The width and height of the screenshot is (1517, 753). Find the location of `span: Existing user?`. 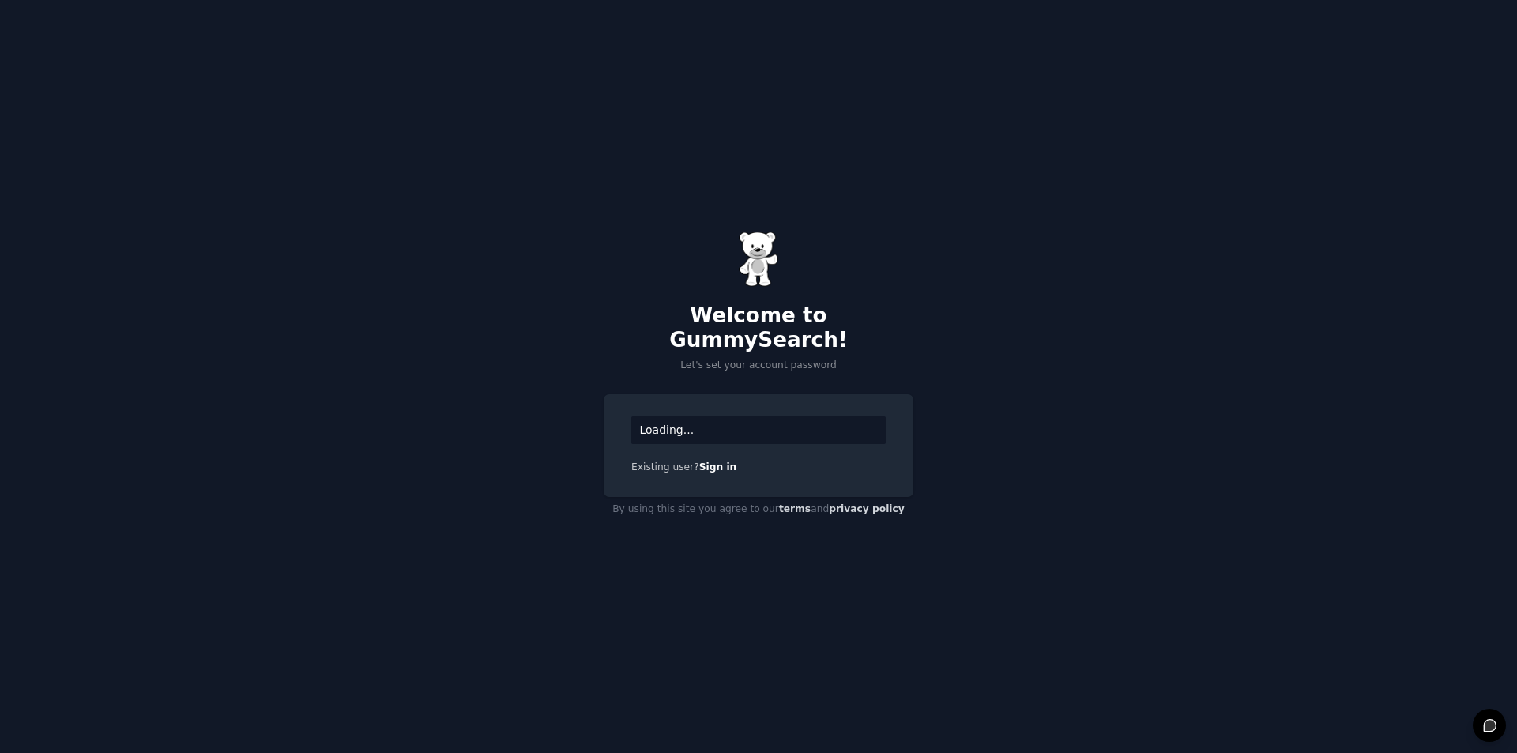

span: Existing user? is located at coordinates (665, 467).